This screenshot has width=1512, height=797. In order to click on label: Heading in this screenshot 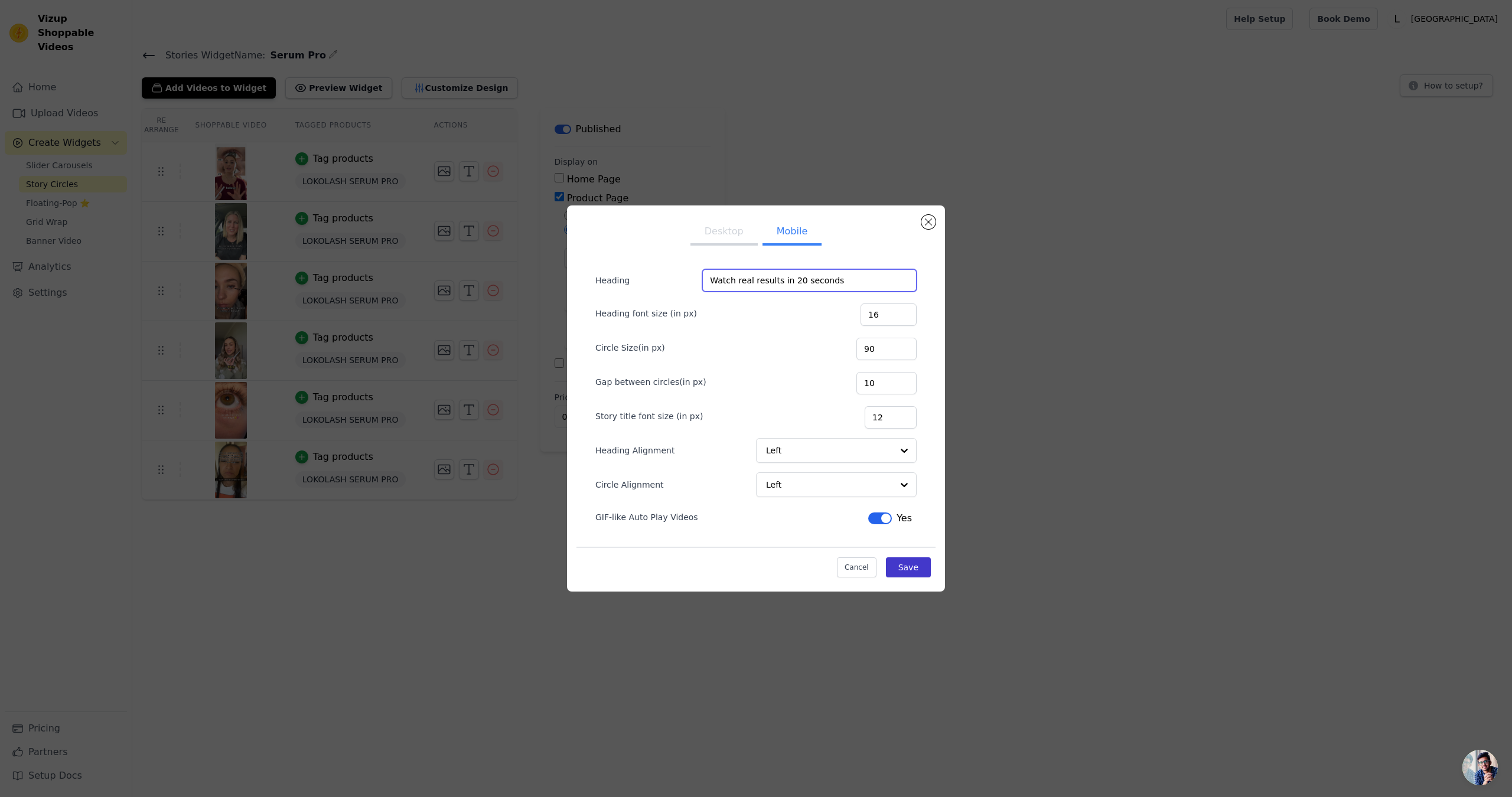, I will do `click(648, 281)`.